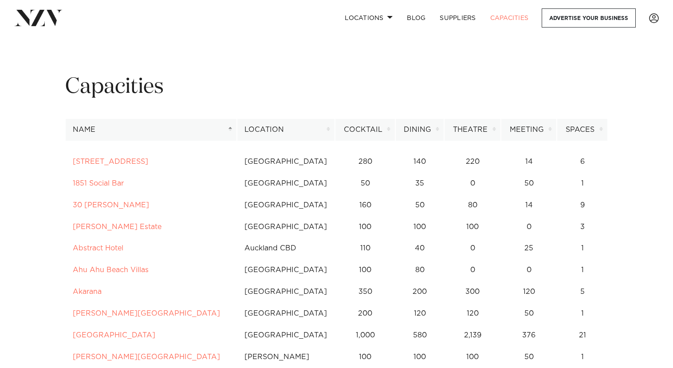 The width and height of the screenshot is (673, 368). Describe the element at coordinates (589, 18) in the screenshot. I see `a: Advertise your business` at that location.